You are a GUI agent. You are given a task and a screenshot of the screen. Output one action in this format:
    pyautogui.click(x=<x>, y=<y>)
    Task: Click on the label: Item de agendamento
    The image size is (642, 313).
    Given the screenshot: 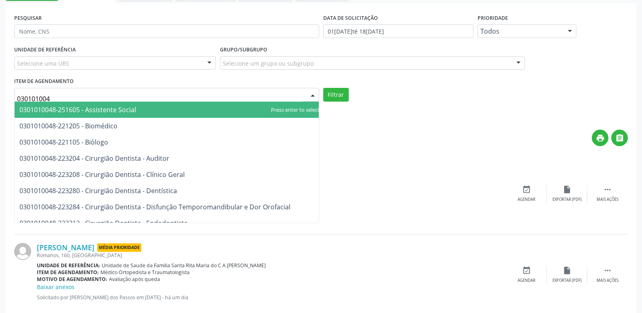 What is the action you would take?
    pyautogui.click(x=44, y=81)
    